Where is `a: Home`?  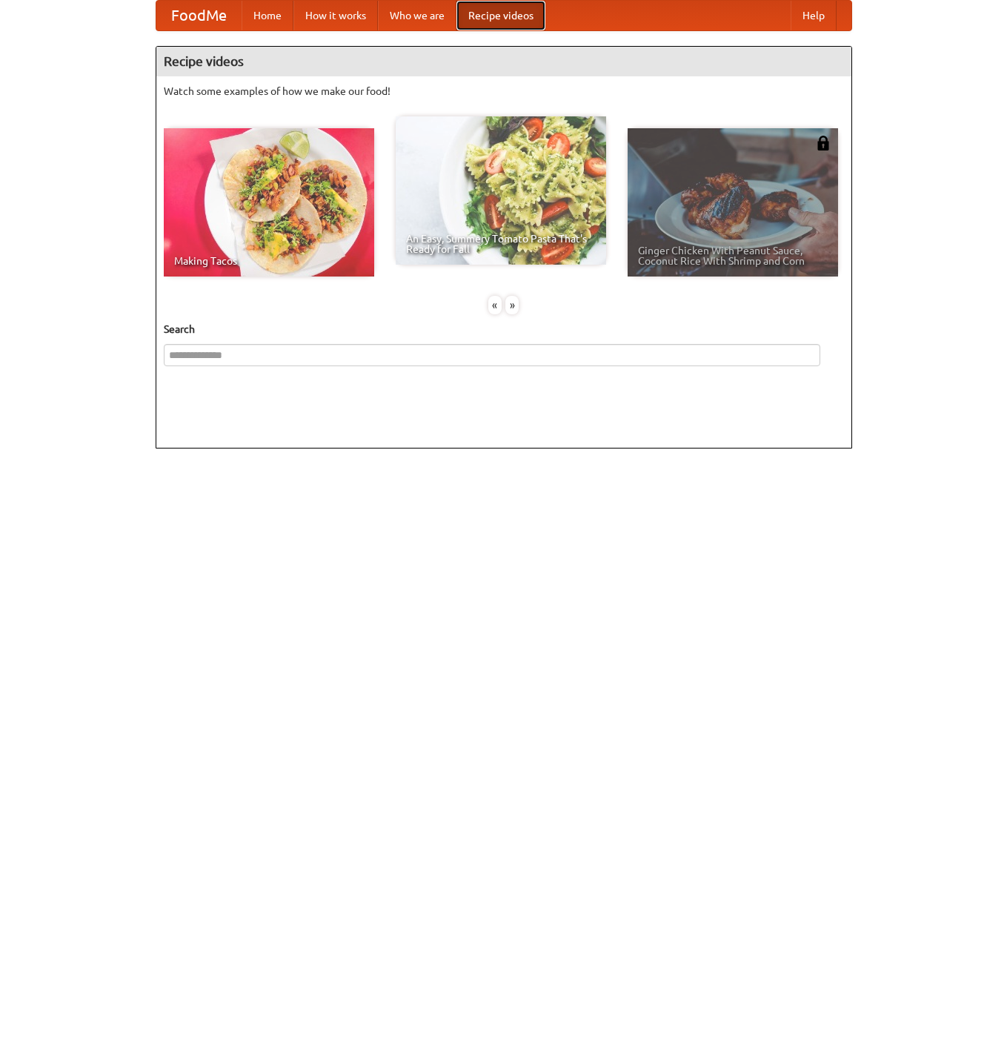 a: Home is located at coordinates (268, 16).